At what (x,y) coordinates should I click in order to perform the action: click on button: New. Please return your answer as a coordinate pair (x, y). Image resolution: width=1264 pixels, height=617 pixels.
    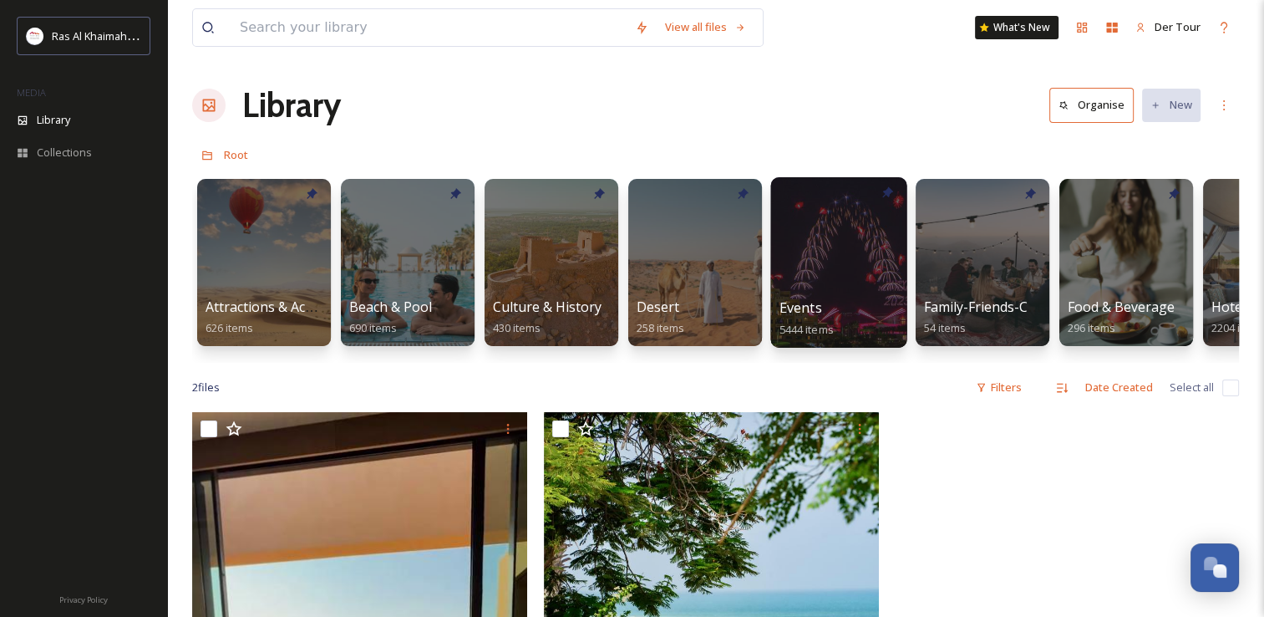
    Looking at the image, I should click on (1172, 104).